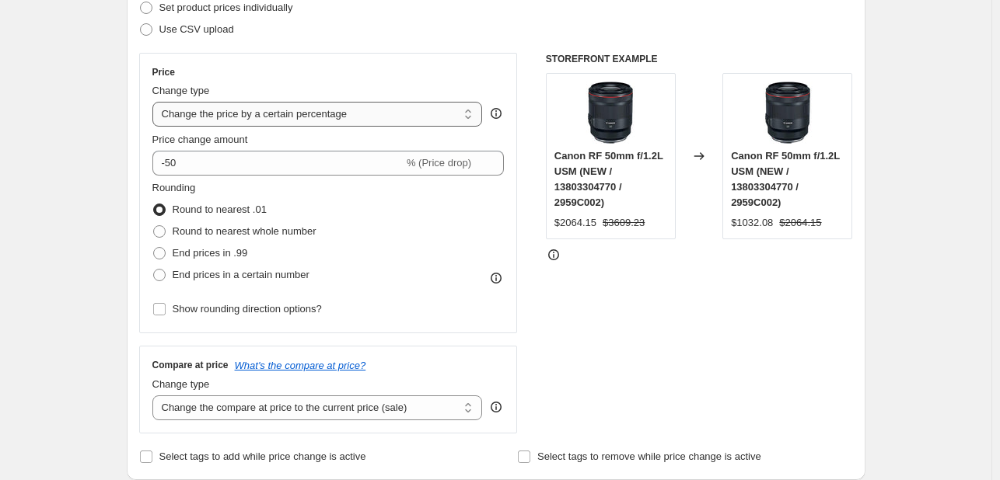  I want to click on h6: STOREFRONT EXAMPLE, so click(699, 59).